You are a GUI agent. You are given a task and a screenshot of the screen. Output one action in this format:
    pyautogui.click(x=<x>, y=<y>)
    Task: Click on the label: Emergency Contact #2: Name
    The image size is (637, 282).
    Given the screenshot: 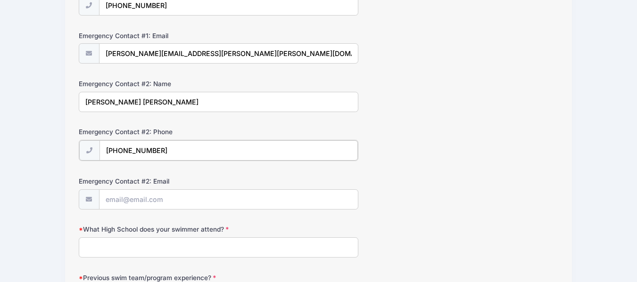 What is the action you would take?
    pyautogui.click(x=158, y=84)
    